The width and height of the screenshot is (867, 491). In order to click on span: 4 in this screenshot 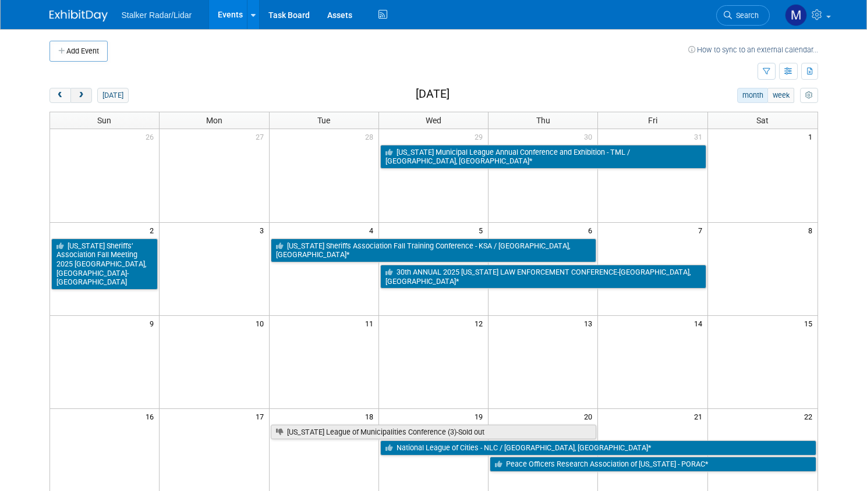, I will do `click(373, 230)`.